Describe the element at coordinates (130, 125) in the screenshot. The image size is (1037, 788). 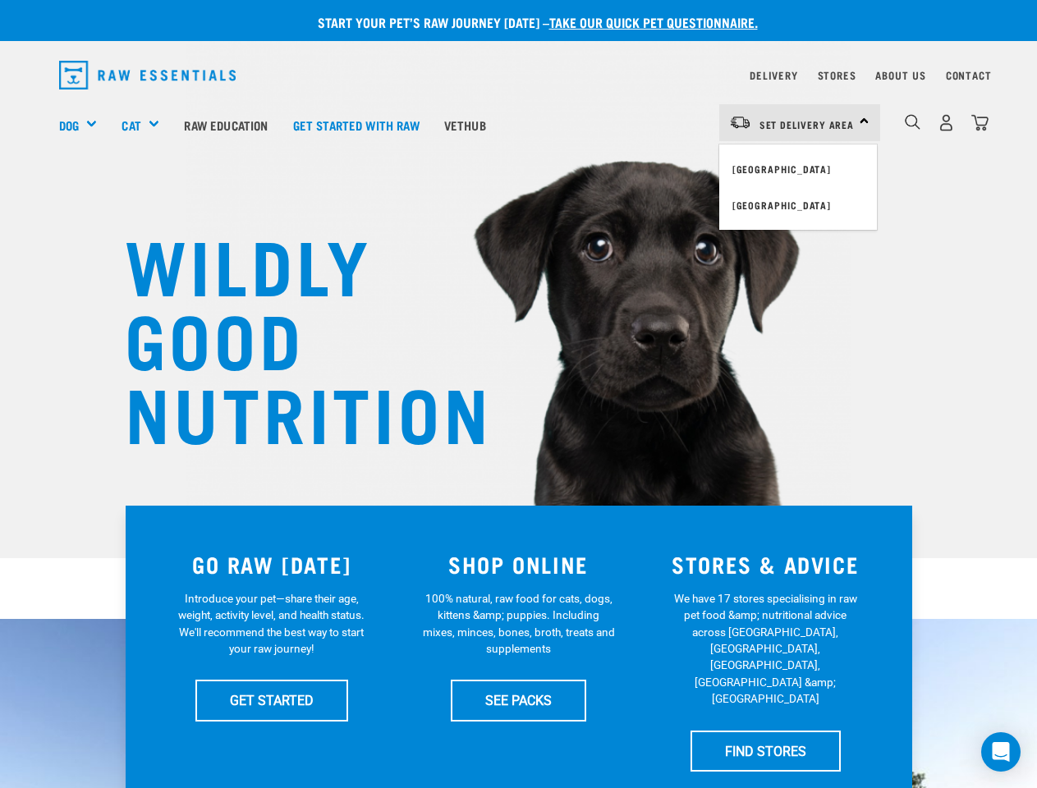
I see `a: Cat` at that location.